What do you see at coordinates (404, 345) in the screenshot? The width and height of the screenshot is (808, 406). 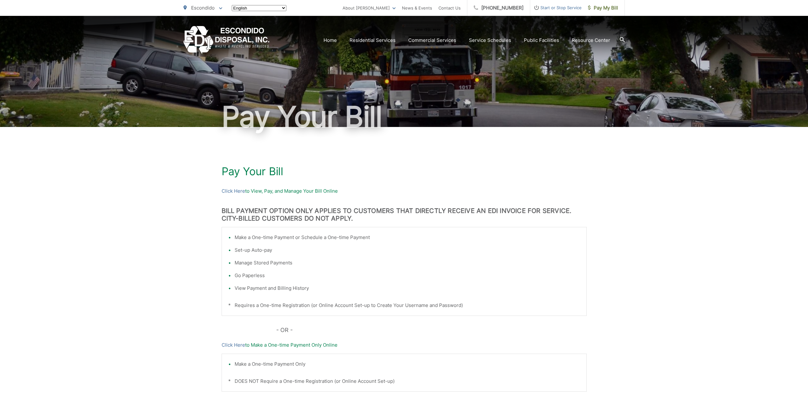 I see `p: to Make a One-time Payment Only Online` at bounding box center [404, 345].